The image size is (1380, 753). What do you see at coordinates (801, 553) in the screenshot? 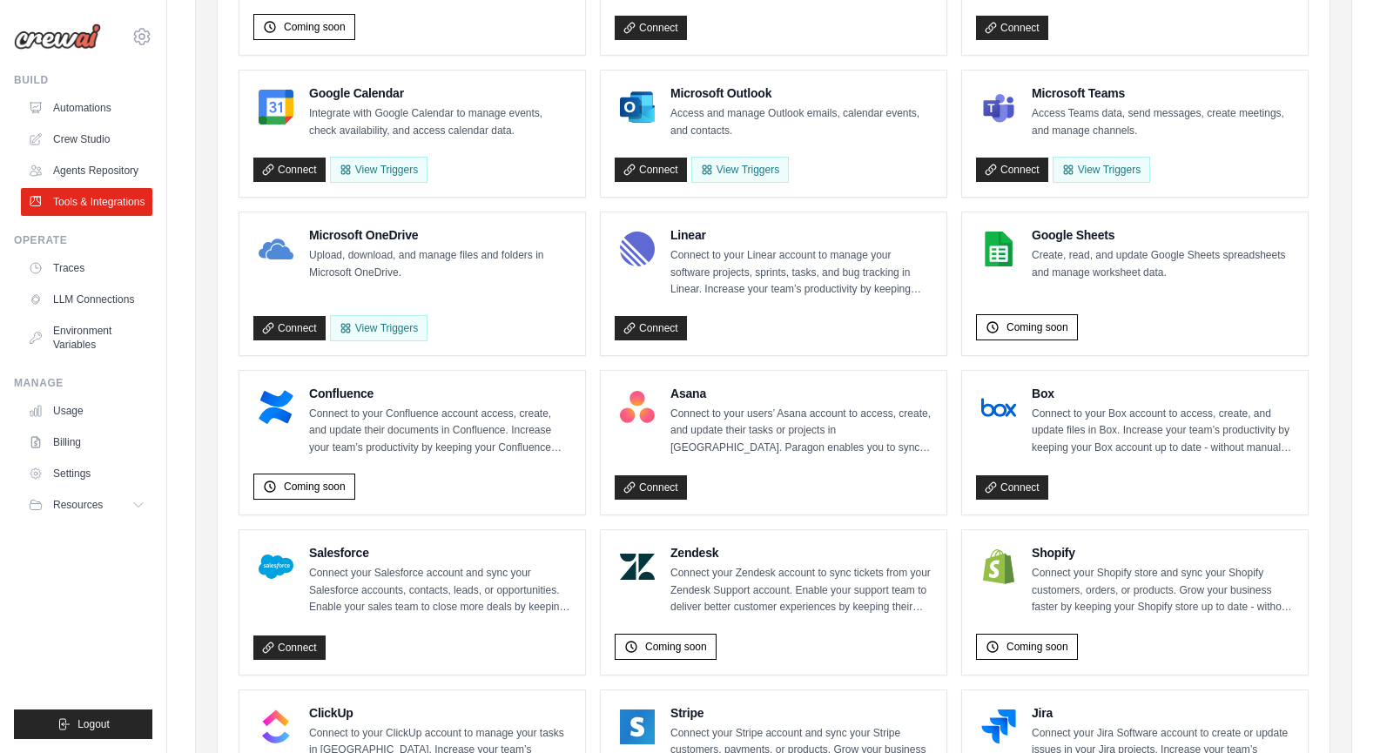
I see `h4: Zendesk` at bounding box center [801, 553].